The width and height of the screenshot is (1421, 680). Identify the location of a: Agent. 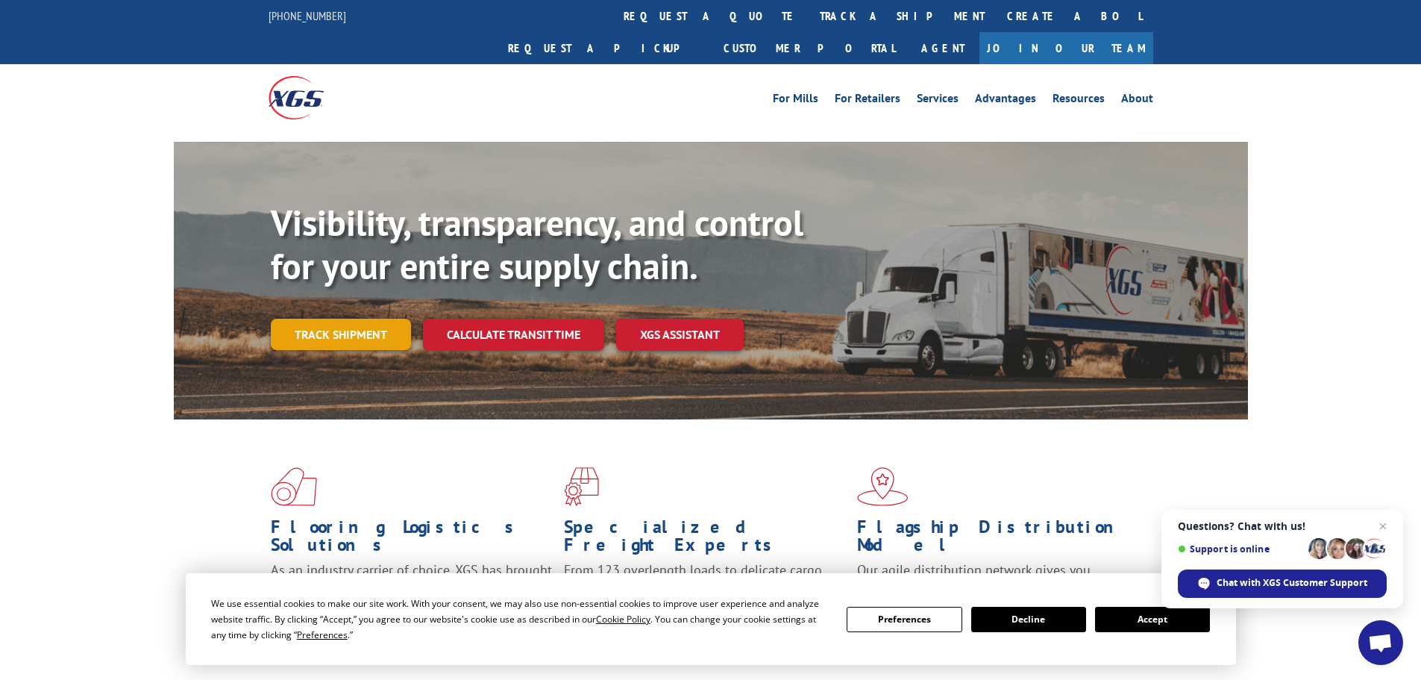
(943, 48).